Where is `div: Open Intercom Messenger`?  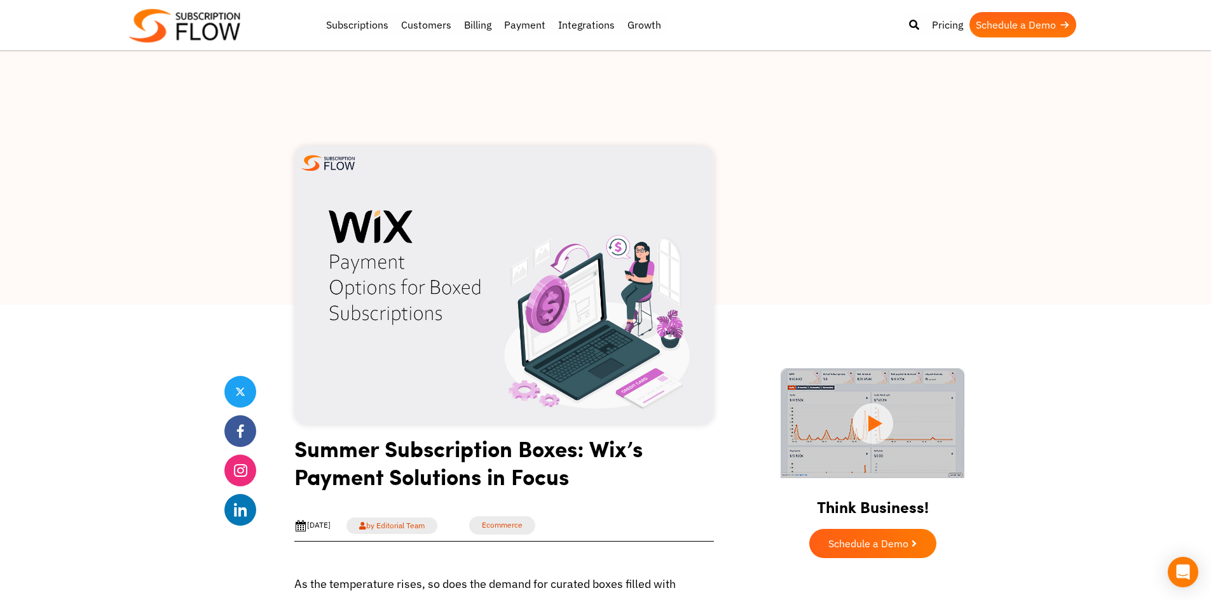
div: Open Intercom Messenger is located at coordinates (1183, 573).